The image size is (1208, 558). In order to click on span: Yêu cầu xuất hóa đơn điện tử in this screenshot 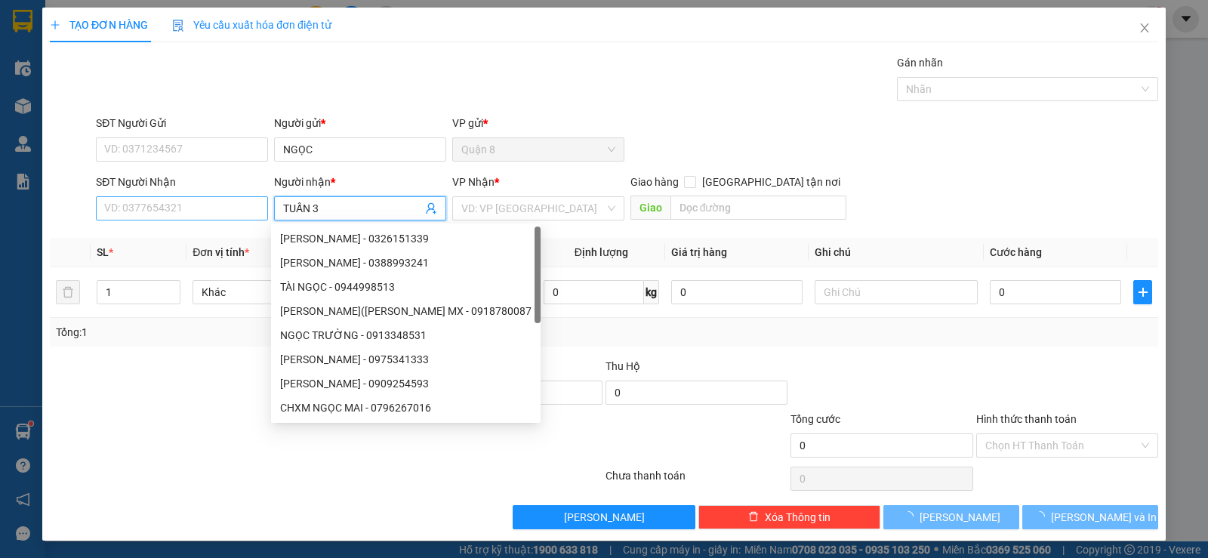, I will do `click(251, 25)`.